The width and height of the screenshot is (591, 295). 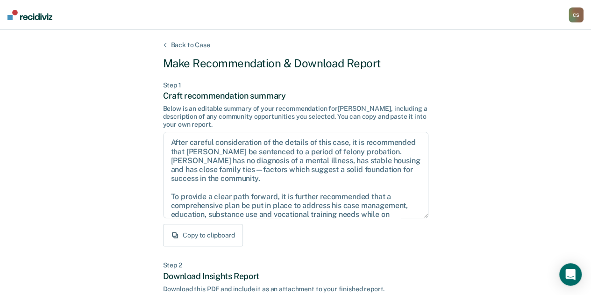 What do you see at coordinates (576, 15) in the screenshot?
I see `div: C S` at bounding box center [576, 15].